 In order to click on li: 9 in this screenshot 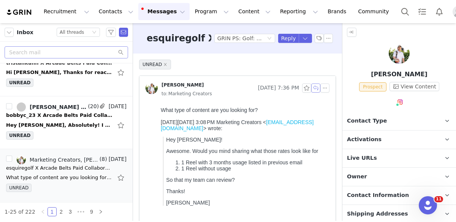, I will do `click(92, 212)`.